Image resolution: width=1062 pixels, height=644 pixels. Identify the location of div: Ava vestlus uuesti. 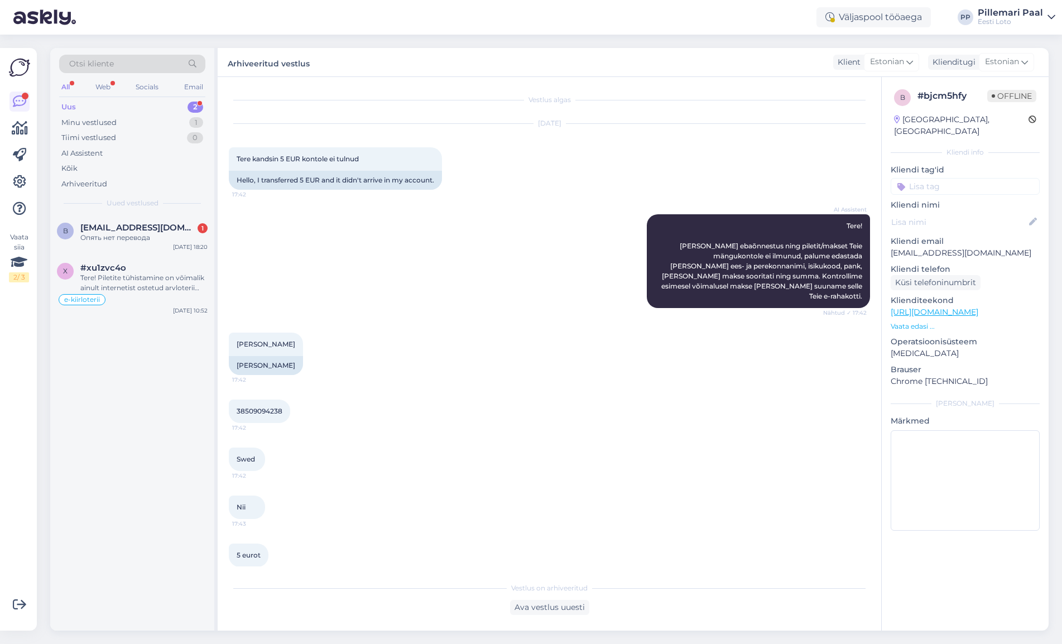
(550, 607).